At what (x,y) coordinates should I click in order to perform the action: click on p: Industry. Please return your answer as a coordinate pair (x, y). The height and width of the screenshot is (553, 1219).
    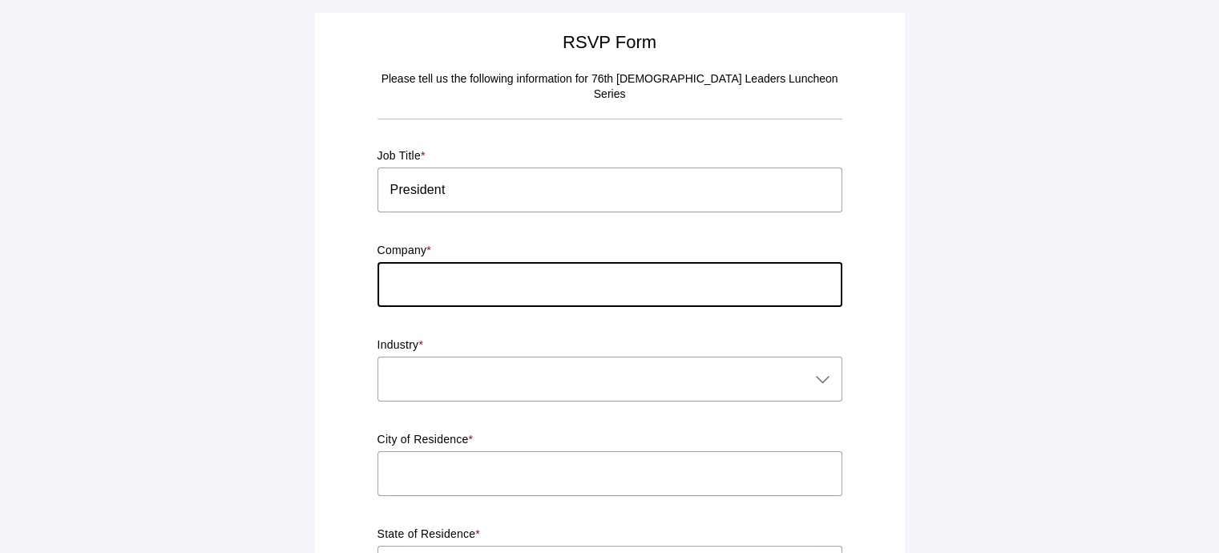
    Looking at the image, I should click on (610, 346).